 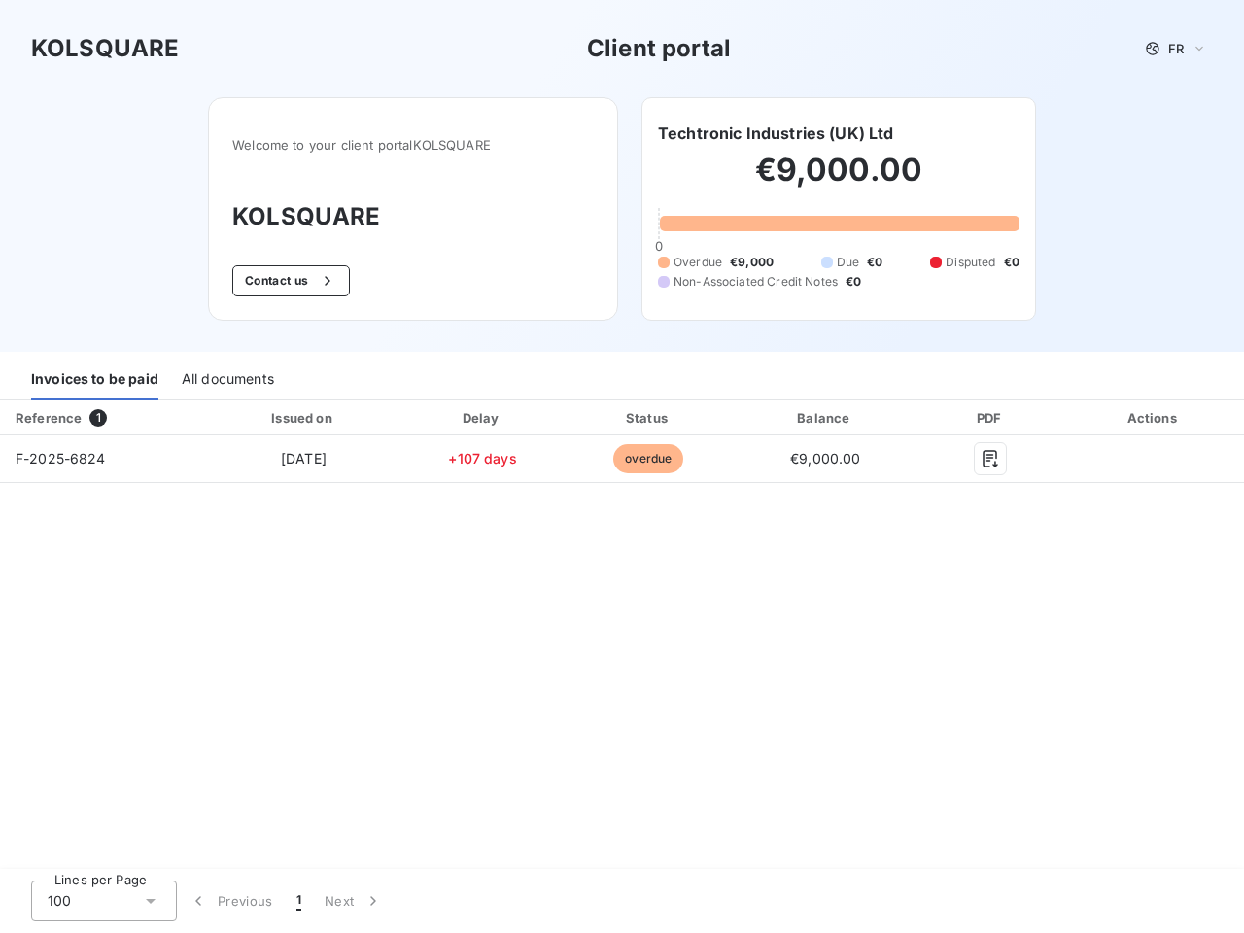 I want to click on div: Invoices to be paid, so click(x=94, y=380).